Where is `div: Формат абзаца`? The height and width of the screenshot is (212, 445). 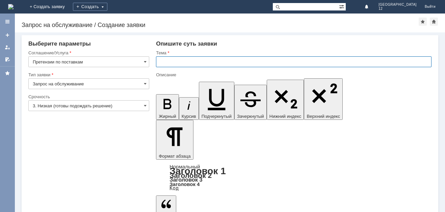
div: Формат абзаца is located at coordinates (294, 178).